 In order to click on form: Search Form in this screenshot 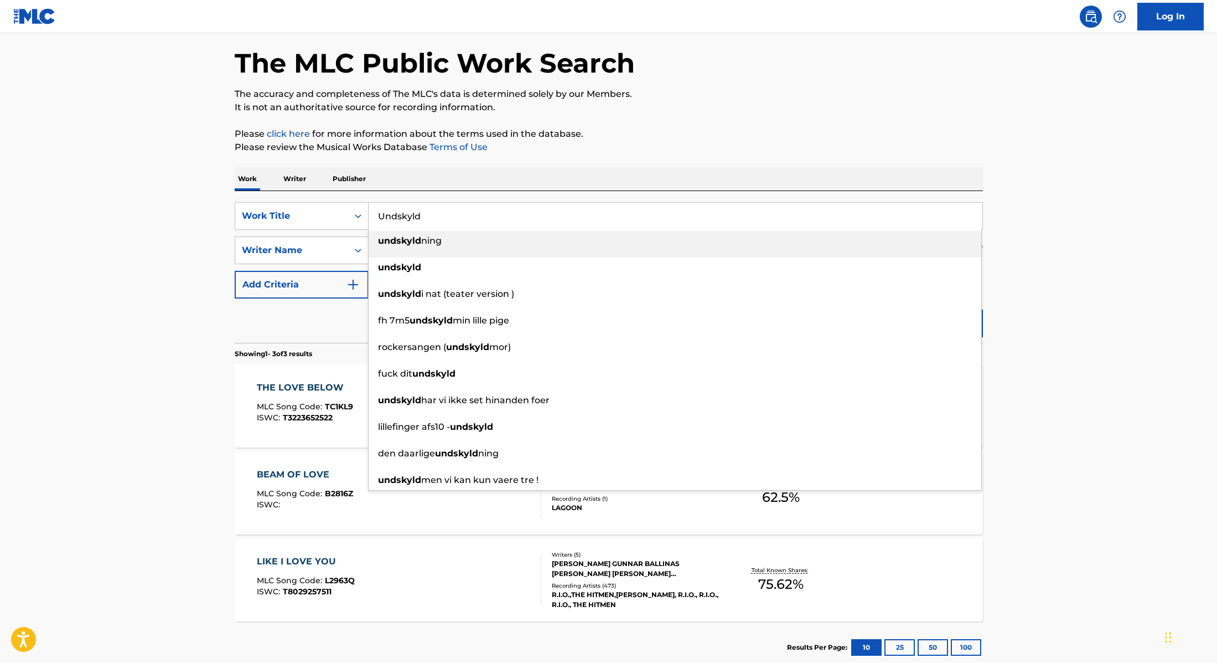, I will do `click(609, 272)`.